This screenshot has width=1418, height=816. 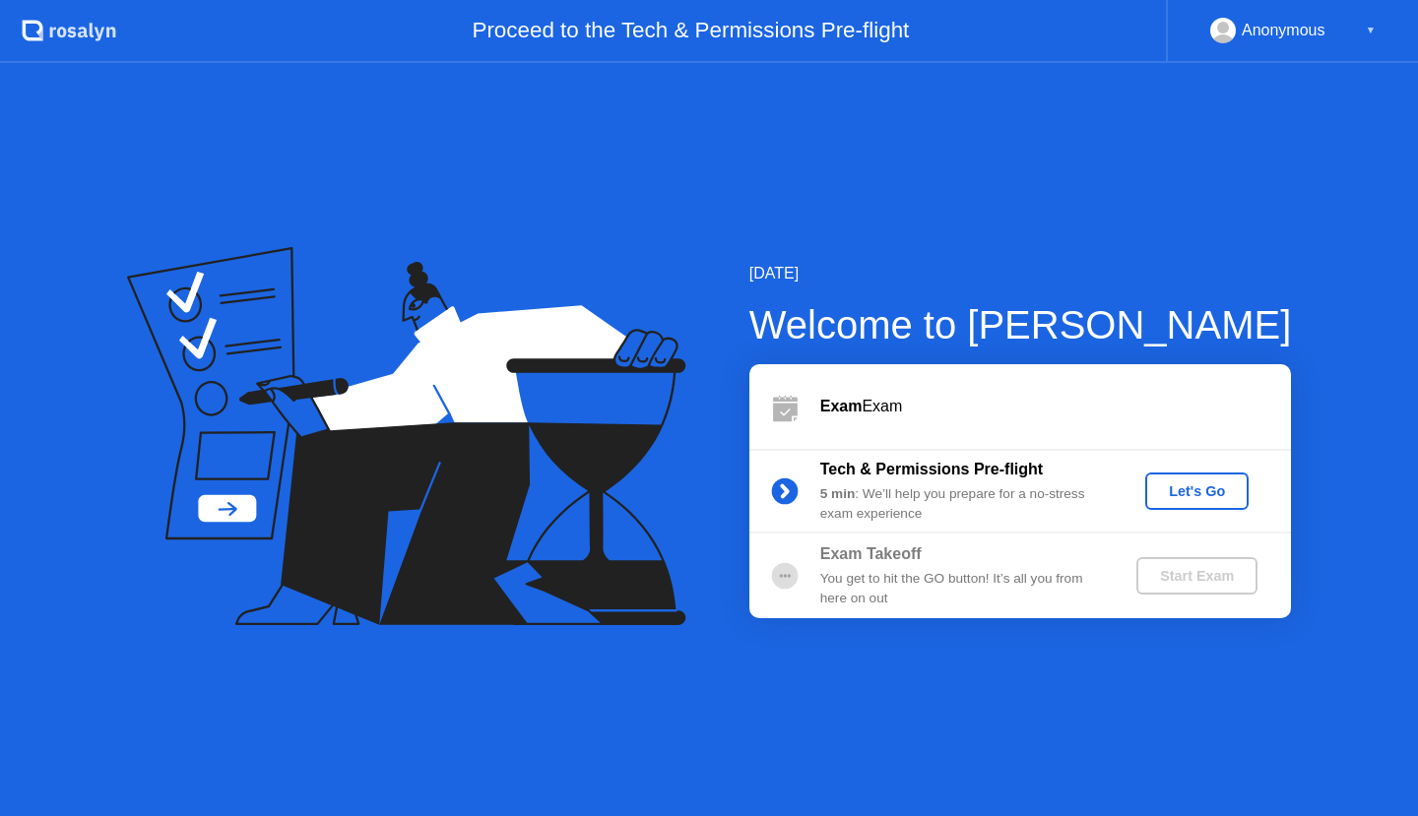 What do you see at coordinates (1196, 576) in the screenshot?
I see `div: Start Exam` at bounding box center [1196, 576].